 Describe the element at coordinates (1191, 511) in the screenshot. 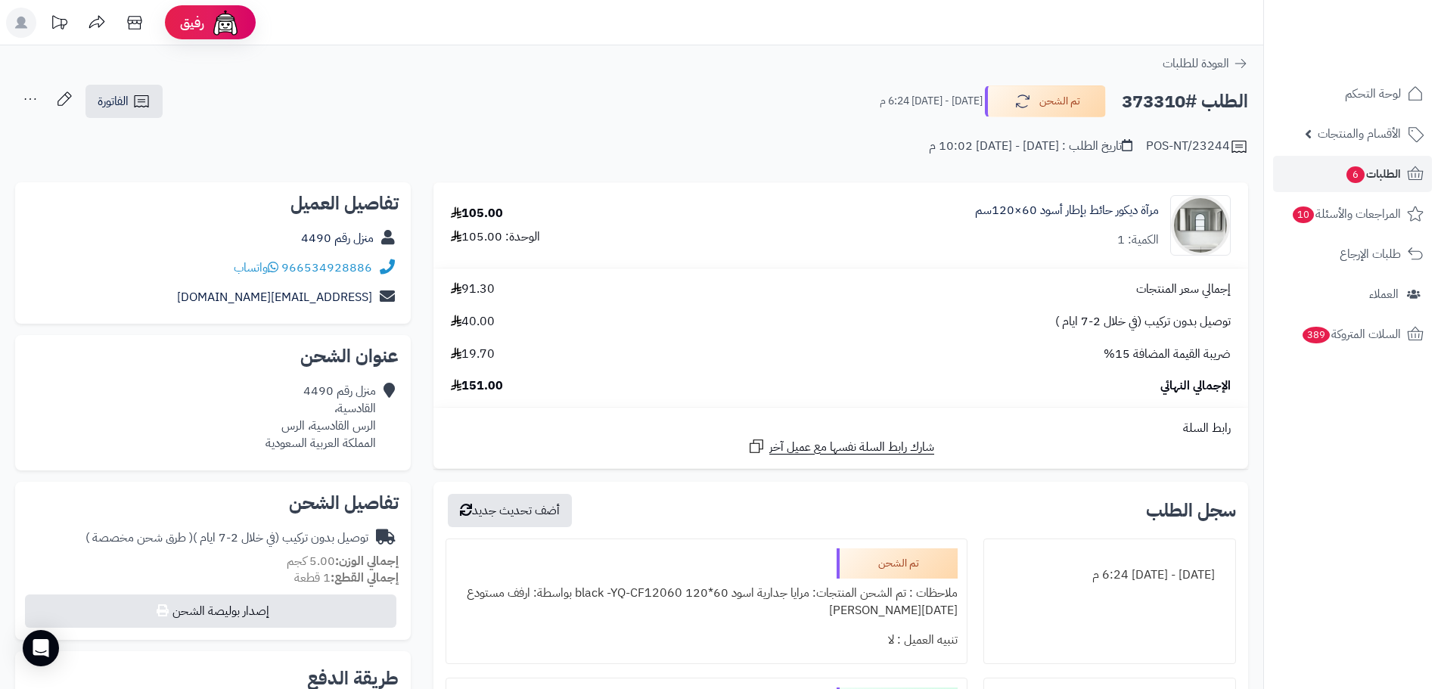

I see `h3: سجل الطلب` at that location.